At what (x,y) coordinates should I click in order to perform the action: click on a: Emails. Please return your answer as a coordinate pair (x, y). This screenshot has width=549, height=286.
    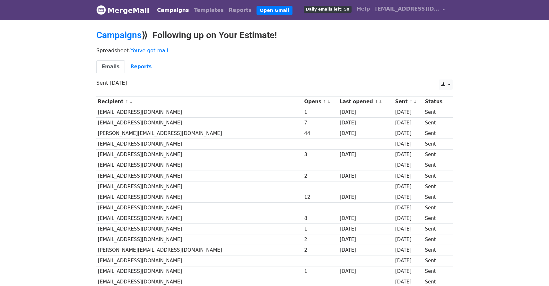
    Looking at the image, I should click on (110, 67).